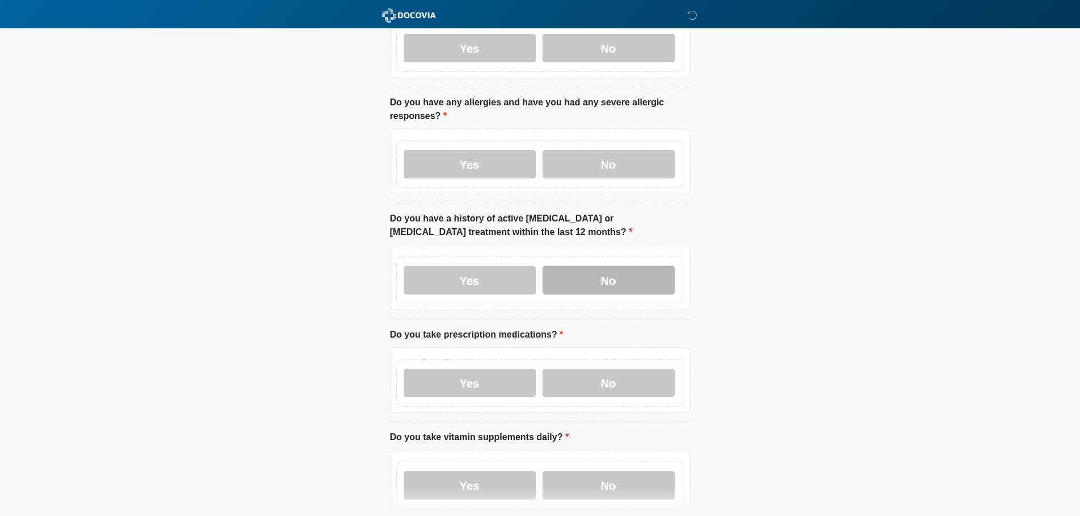 This screenshot has width=1080, height=516. What do you see at coordinates (540, 109) in the screenshot?
I see `label: Do you have any allergies and have you had any severe allergic responses?` at bounding box center [540, 109].